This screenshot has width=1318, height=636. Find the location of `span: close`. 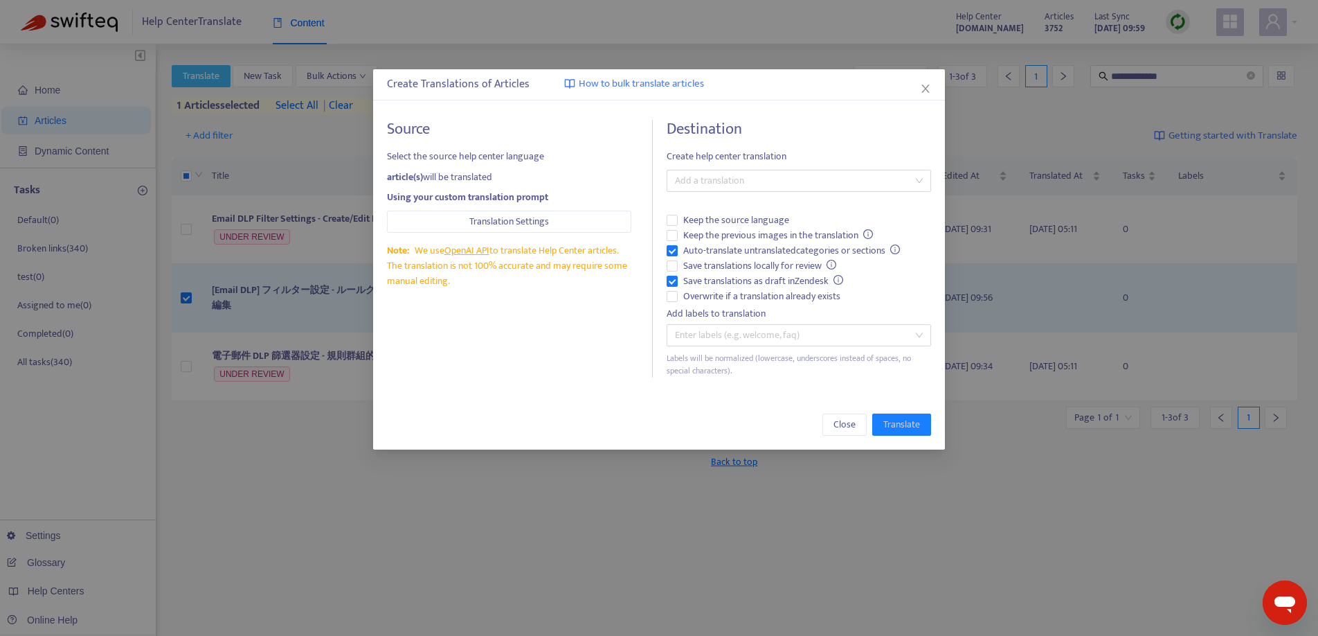

span: close is located at coordinates (926, 89).